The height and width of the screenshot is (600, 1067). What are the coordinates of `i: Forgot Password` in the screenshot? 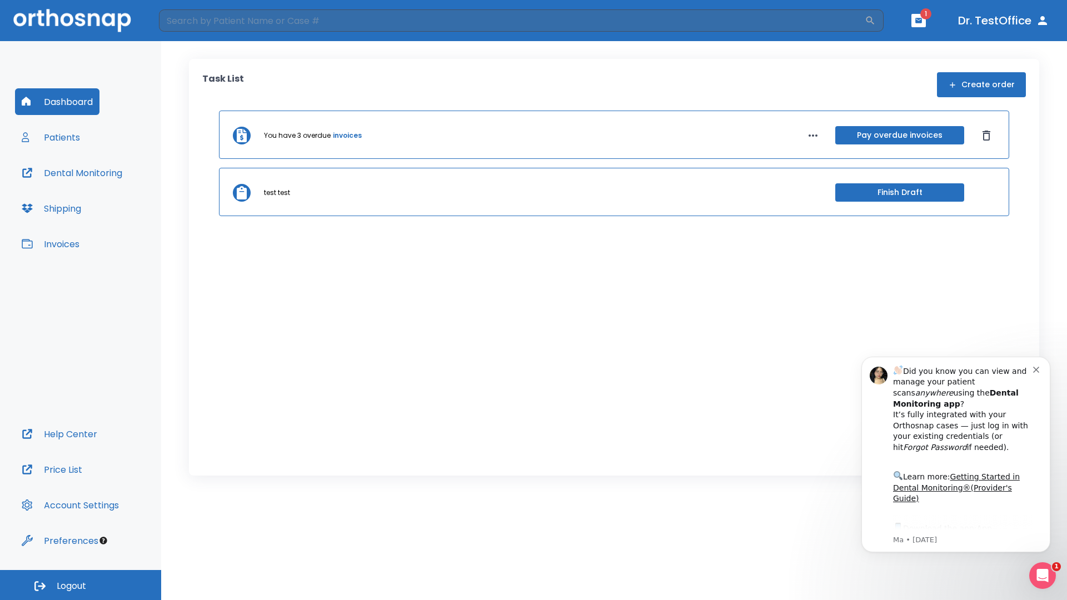 It's located at (90, 107).